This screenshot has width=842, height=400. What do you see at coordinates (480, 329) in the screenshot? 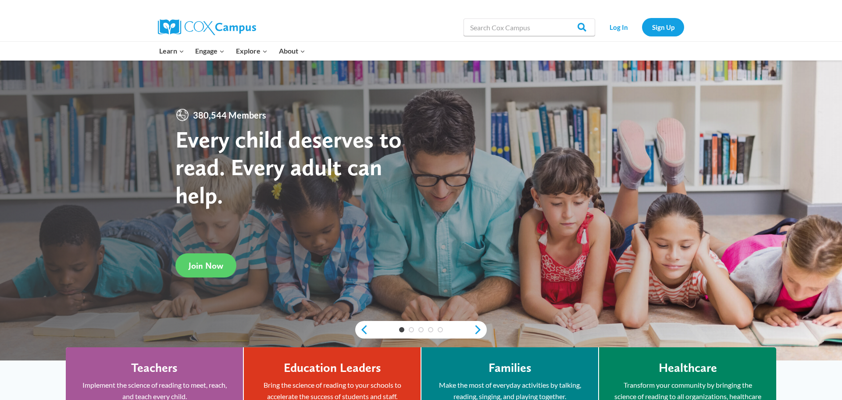
I see `a: next` at bounding box center [480, 329].